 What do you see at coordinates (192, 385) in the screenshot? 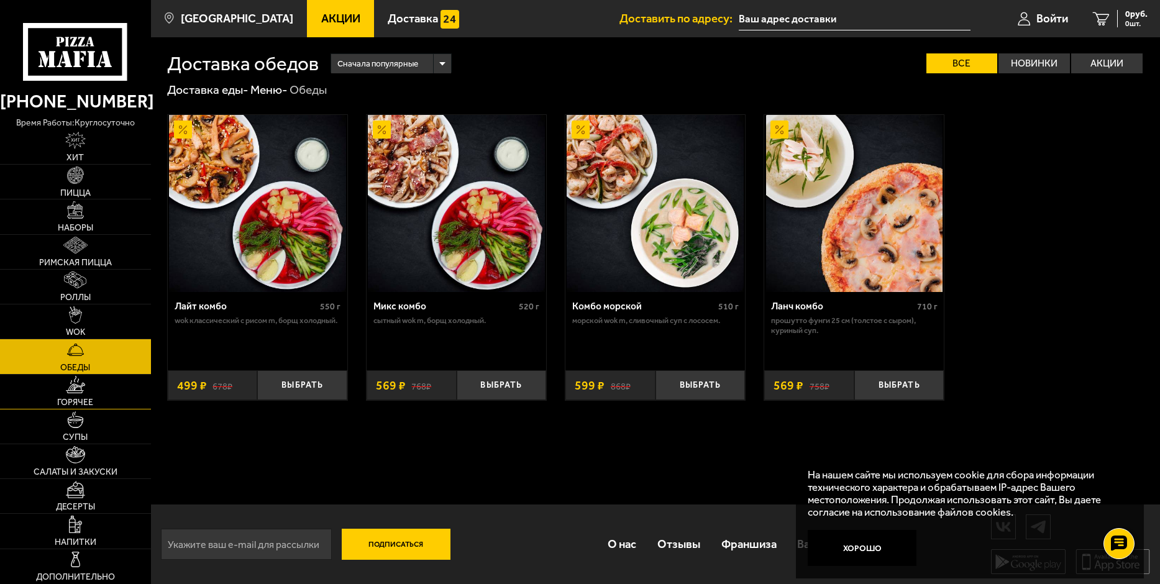
I see `span: 499 ₽` at bounding box center [192, 385].